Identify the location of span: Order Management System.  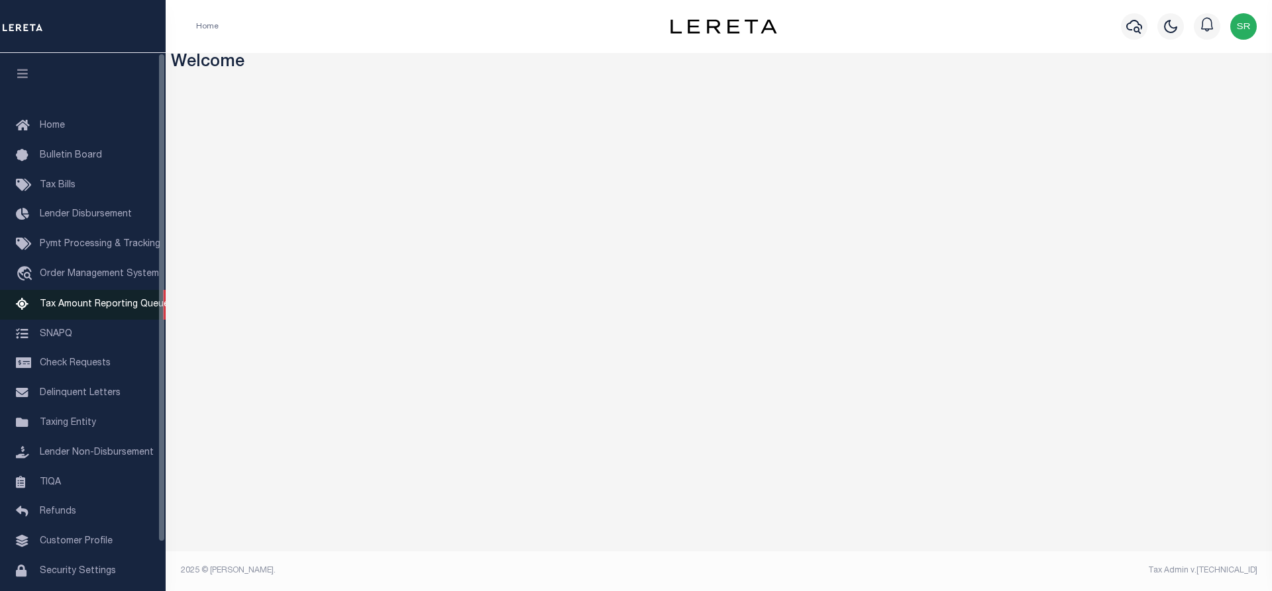
(99, 274).